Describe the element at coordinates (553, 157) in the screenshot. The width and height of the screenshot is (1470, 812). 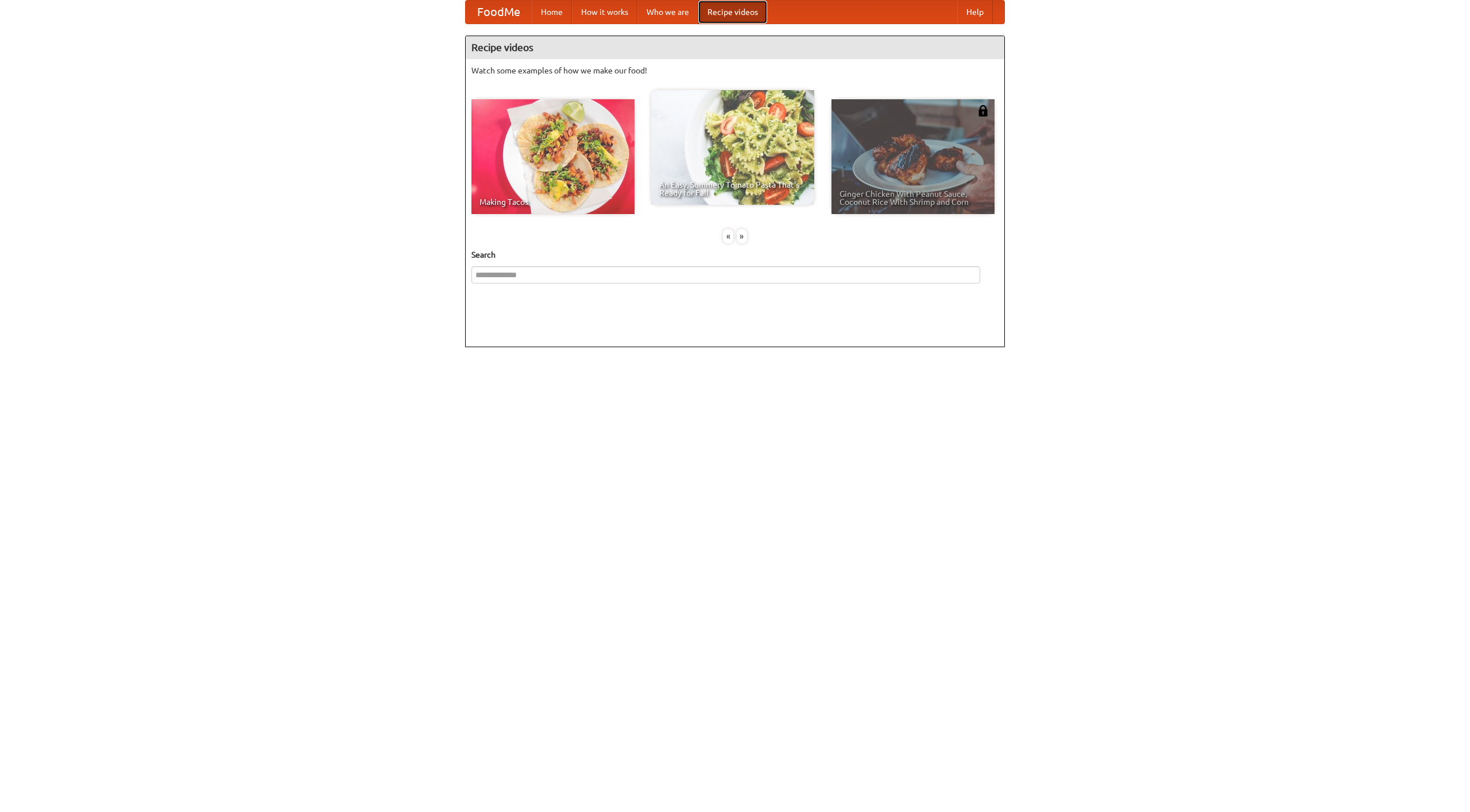
I see `a: Making Tacos` at that location.